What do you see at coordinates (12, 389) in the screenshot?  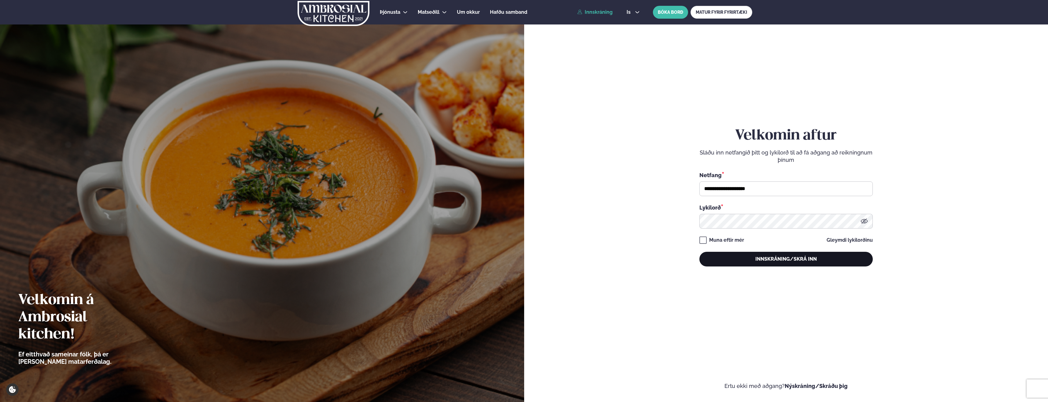 I see `a: Cookie settings` at bounding box center [12, 389].